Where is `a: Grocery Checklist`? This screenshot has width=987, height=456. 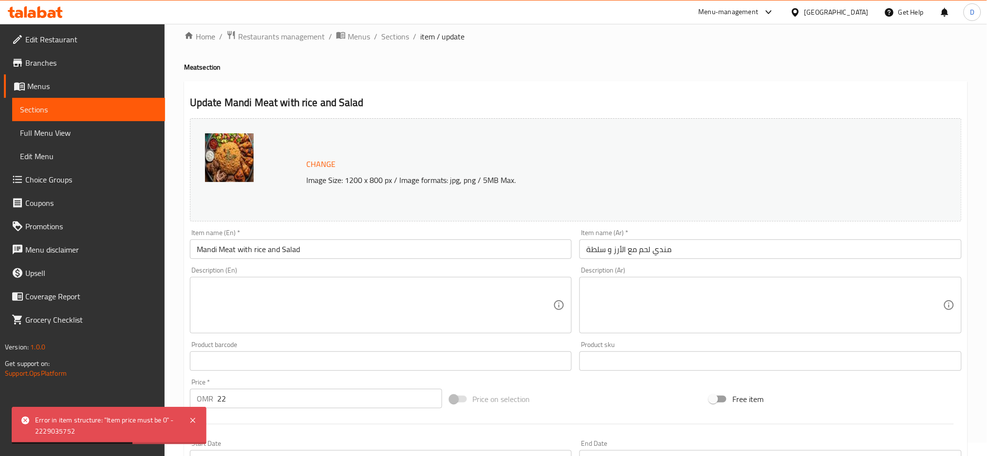
a: Grocery Checklist is located at coordinates (84, 320).